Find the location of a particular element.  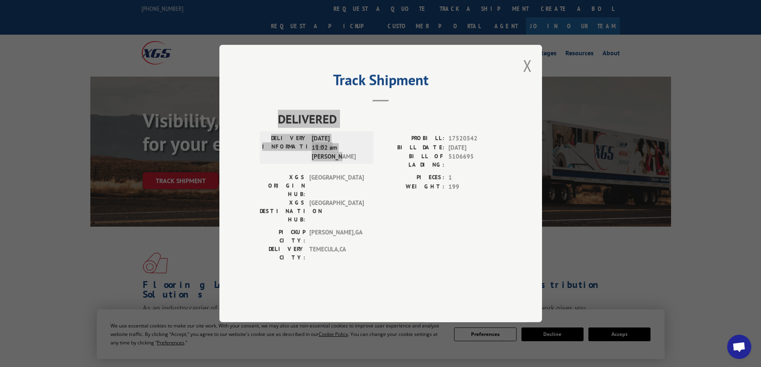

label: PIECES: is located at coordinates (412, 177).